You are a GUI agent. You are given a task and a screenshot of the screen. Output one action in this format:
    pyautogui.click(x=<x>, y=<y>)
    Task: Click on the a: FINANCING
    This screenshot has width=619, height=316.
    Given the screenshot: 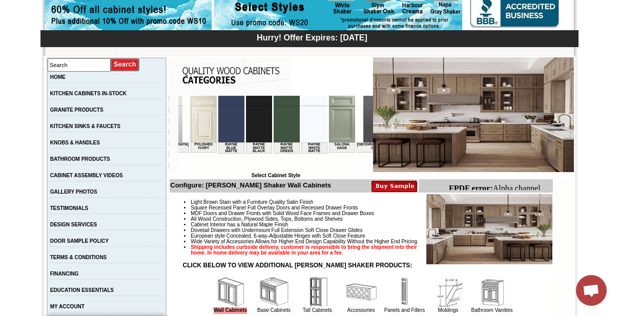 What is the action you would take?
    pyautogui.click(x=65, y=273)
    